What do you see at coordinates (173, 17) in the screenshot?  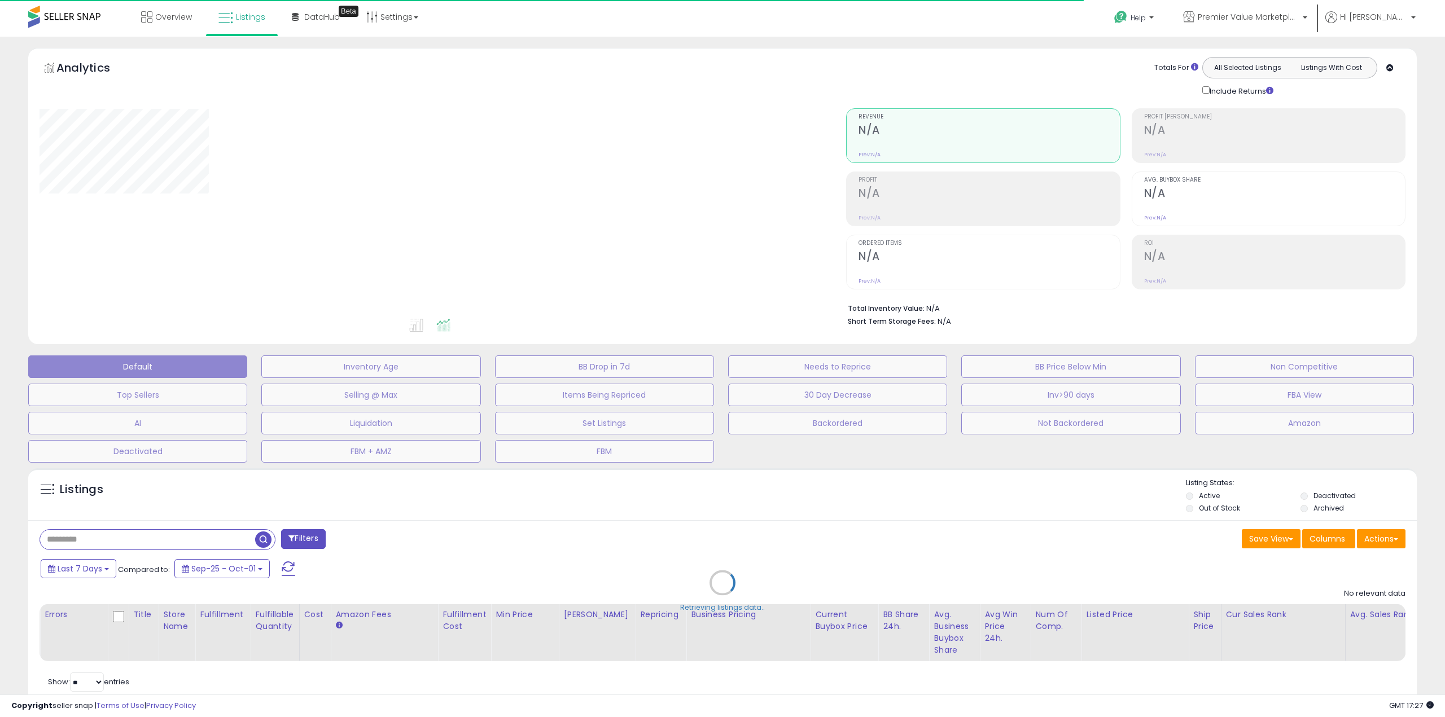 I see `span: Overview` at bounding box center [173, 17].